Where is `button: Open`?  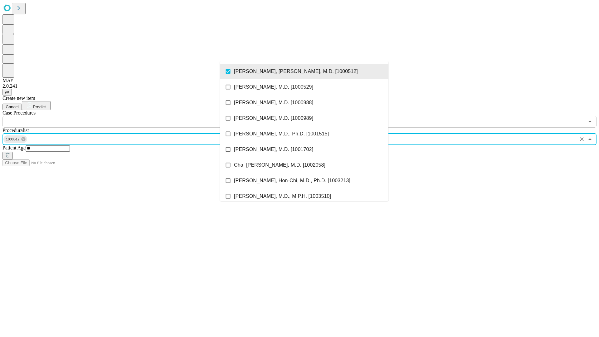 button: Open is located at coordinates (590, 122).